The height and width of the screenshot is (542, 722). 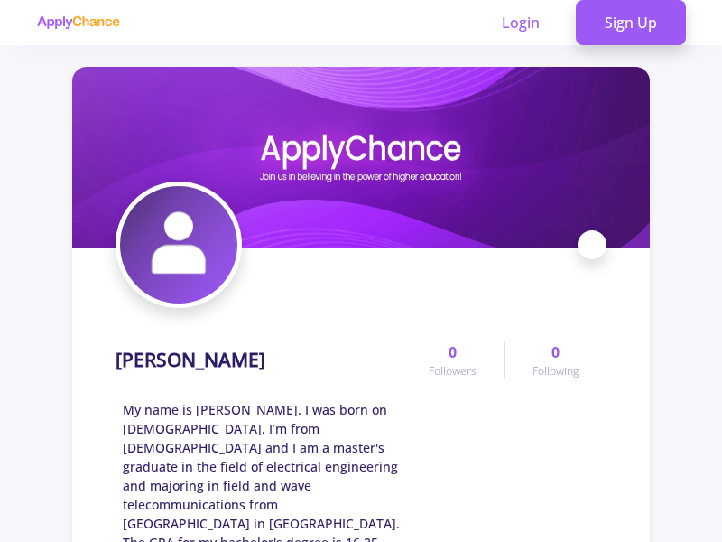 What do you see at coordinates (452, 371) in the screenshot?
I see `span: Followers` at bounding box center [452, 371].